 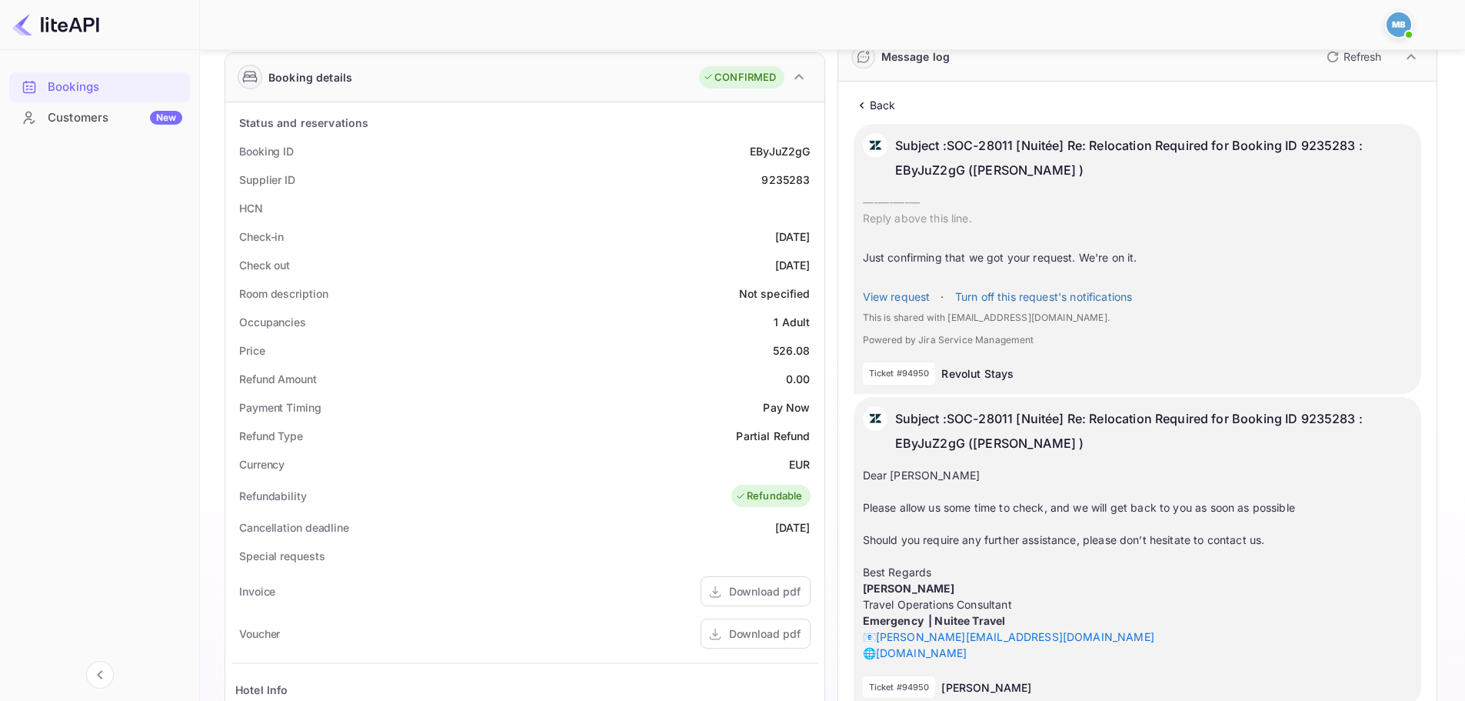 What do you see at coordinates (99, 86) in the screenshot?
I see `a: Bookings` at bounding box center [99, 86].